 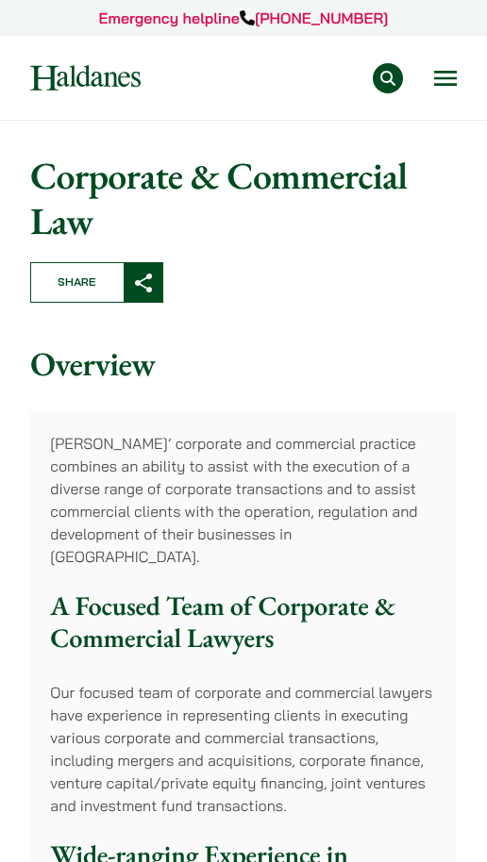 What do you see at coordinates (77, 282) in the screenshot?
I see `span: Share` at bounding box center [77, 282].